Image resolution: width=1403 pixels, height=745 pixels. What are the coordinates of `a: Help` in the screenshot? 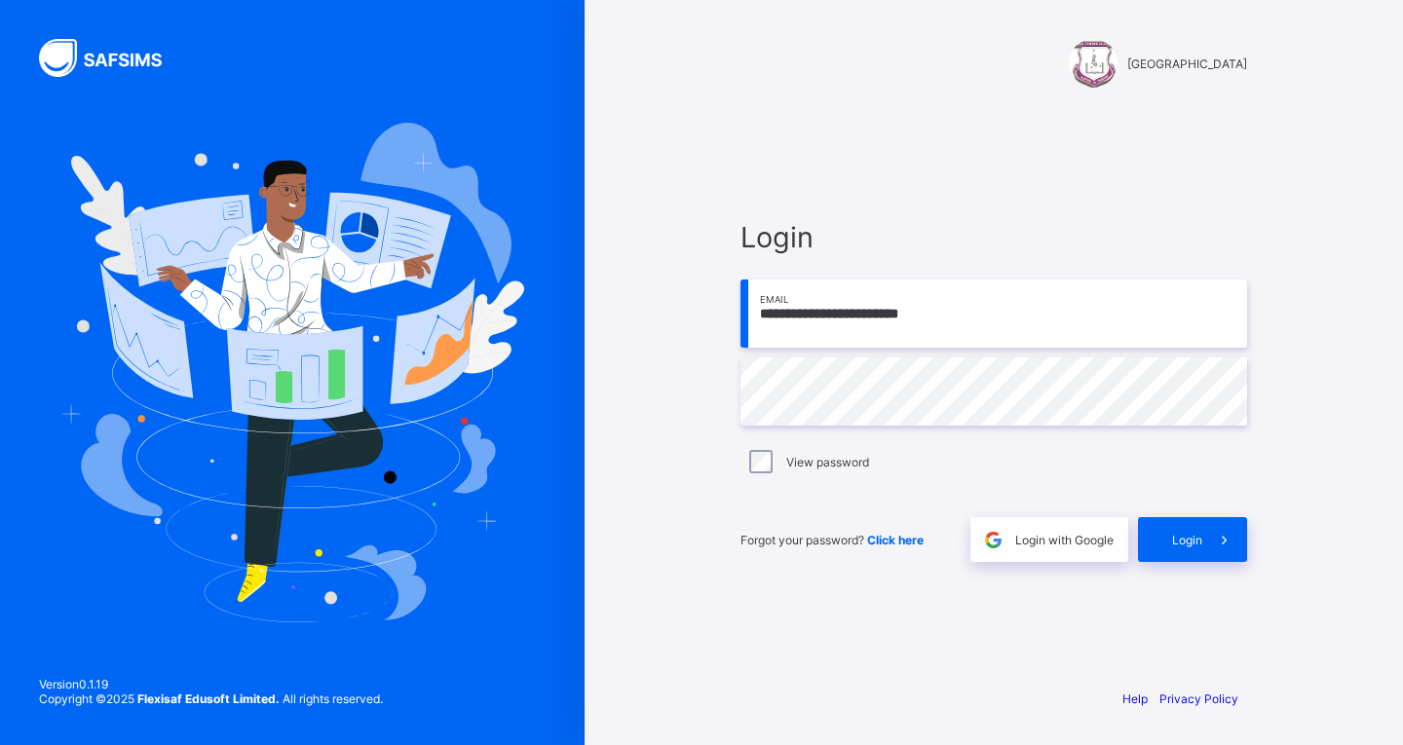 It's located at (1135, 698).